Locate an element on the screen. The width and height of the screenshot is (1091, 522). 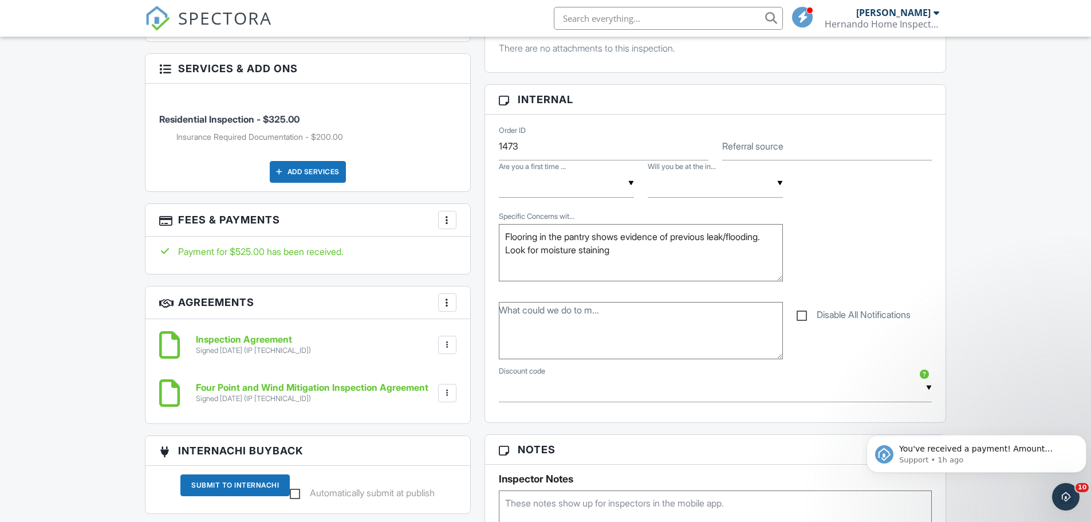
h3: Internal is located at coordinates (715, 100).